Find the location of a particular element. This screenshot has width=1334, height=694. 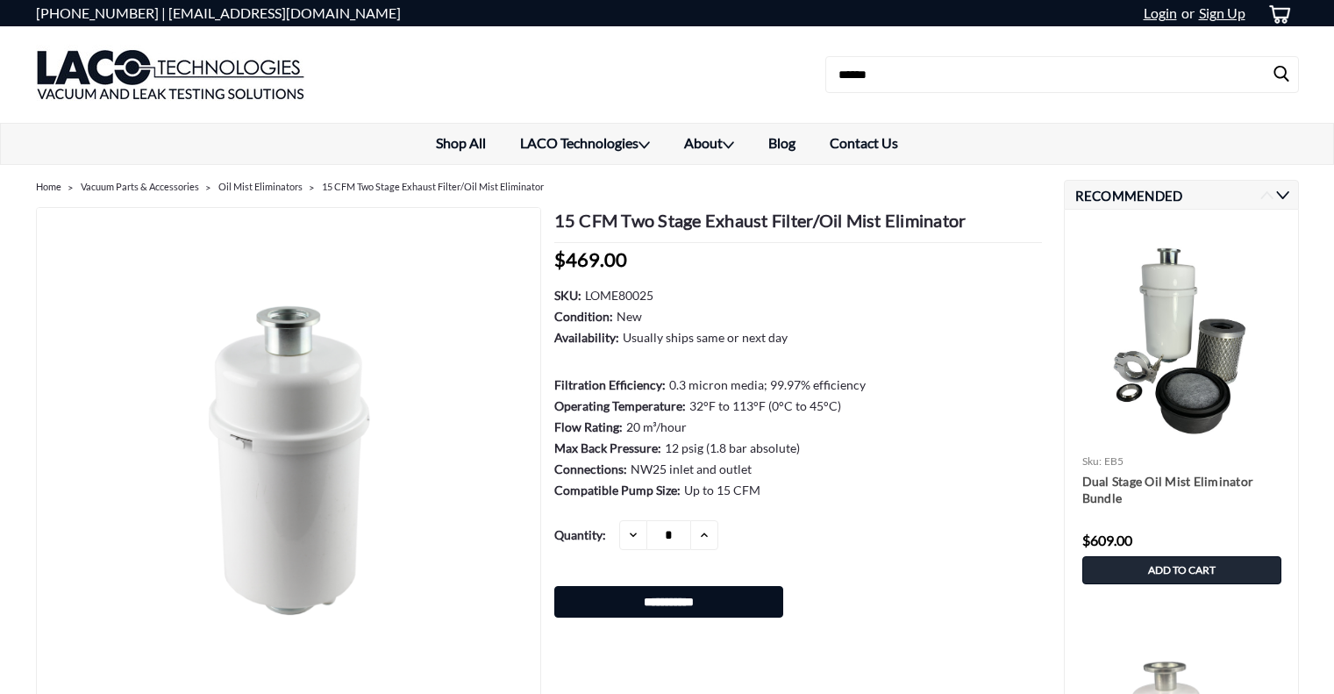

dd: 20 m³/hour is located at coordinates (656, 426).